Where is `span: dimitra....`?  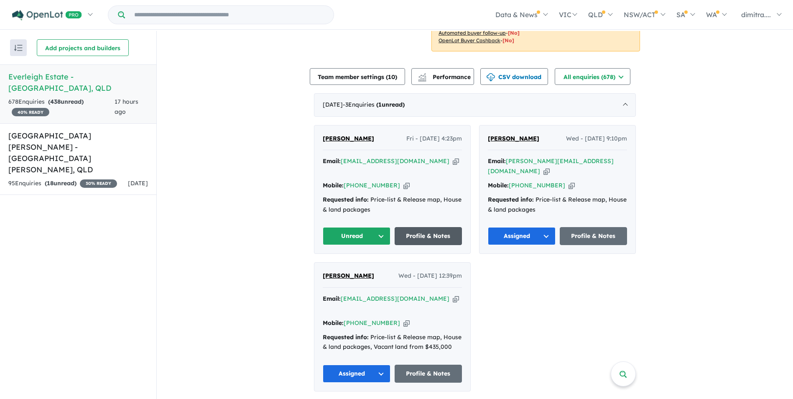
span: dimitra.... is located at coordinates (756, 15).